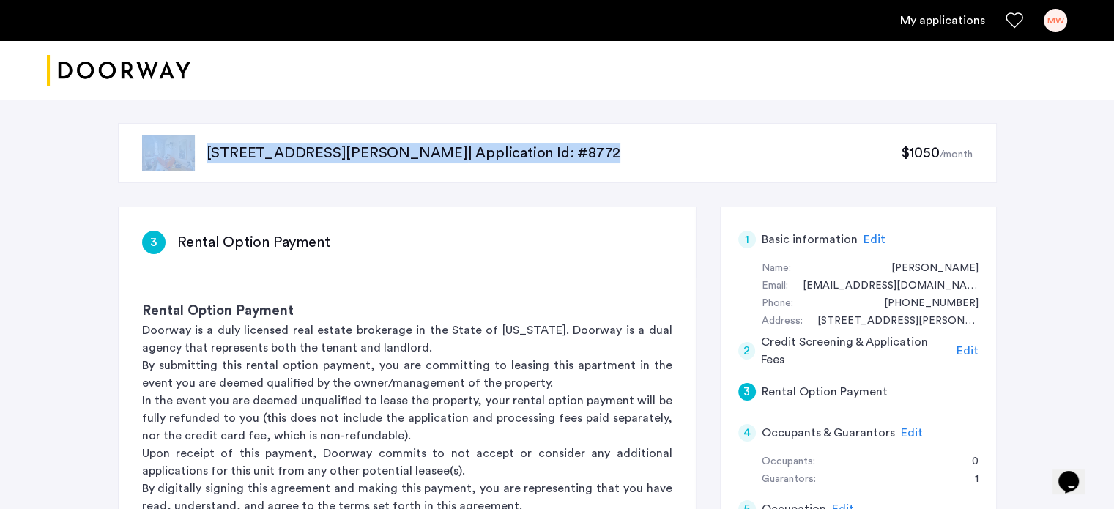  What do you see at coordinates (119, 70) in the screenshot?
I see `a: Cazamio logo` at bounding box center [119, 70].